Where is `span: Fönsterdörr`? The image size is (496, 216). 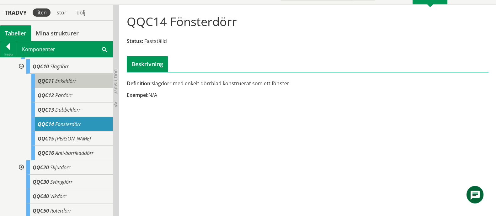 span: Fönsterdörr is located at coordinates (68, 124).